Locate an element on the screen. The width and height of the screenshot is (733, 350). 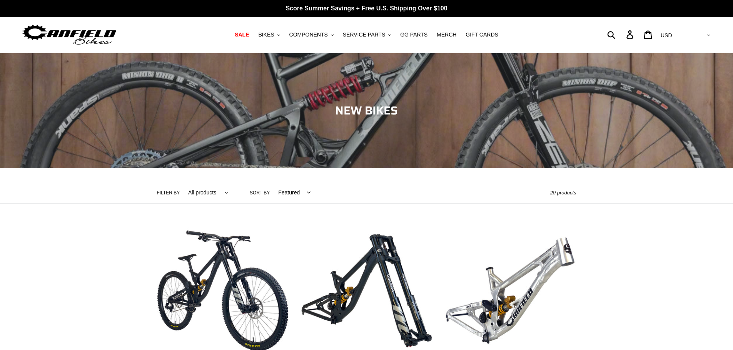
span: GIFT CARDS is located at coordinates (482, 35).